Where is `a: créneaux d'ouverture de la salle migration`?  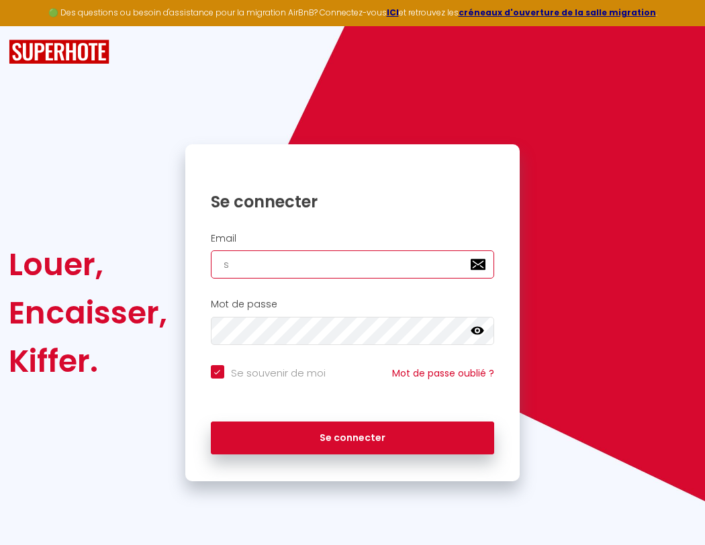 a: créneaux d'ouverture de la salle migration is located at coordinates (558, 12).